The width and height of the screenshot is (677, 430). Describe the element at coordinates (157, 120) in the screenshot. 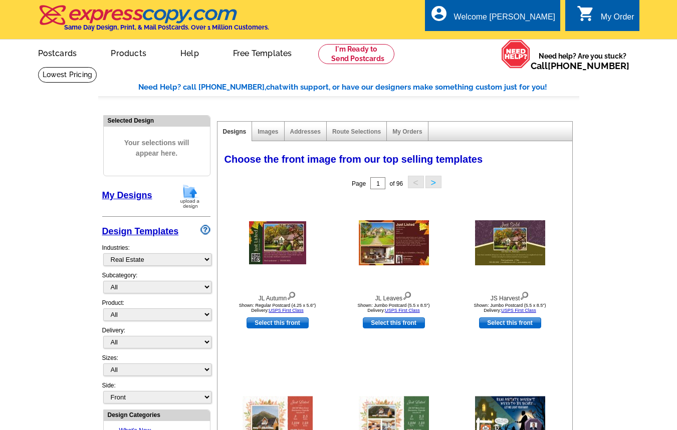

I see `div: Selected Design` at that location.